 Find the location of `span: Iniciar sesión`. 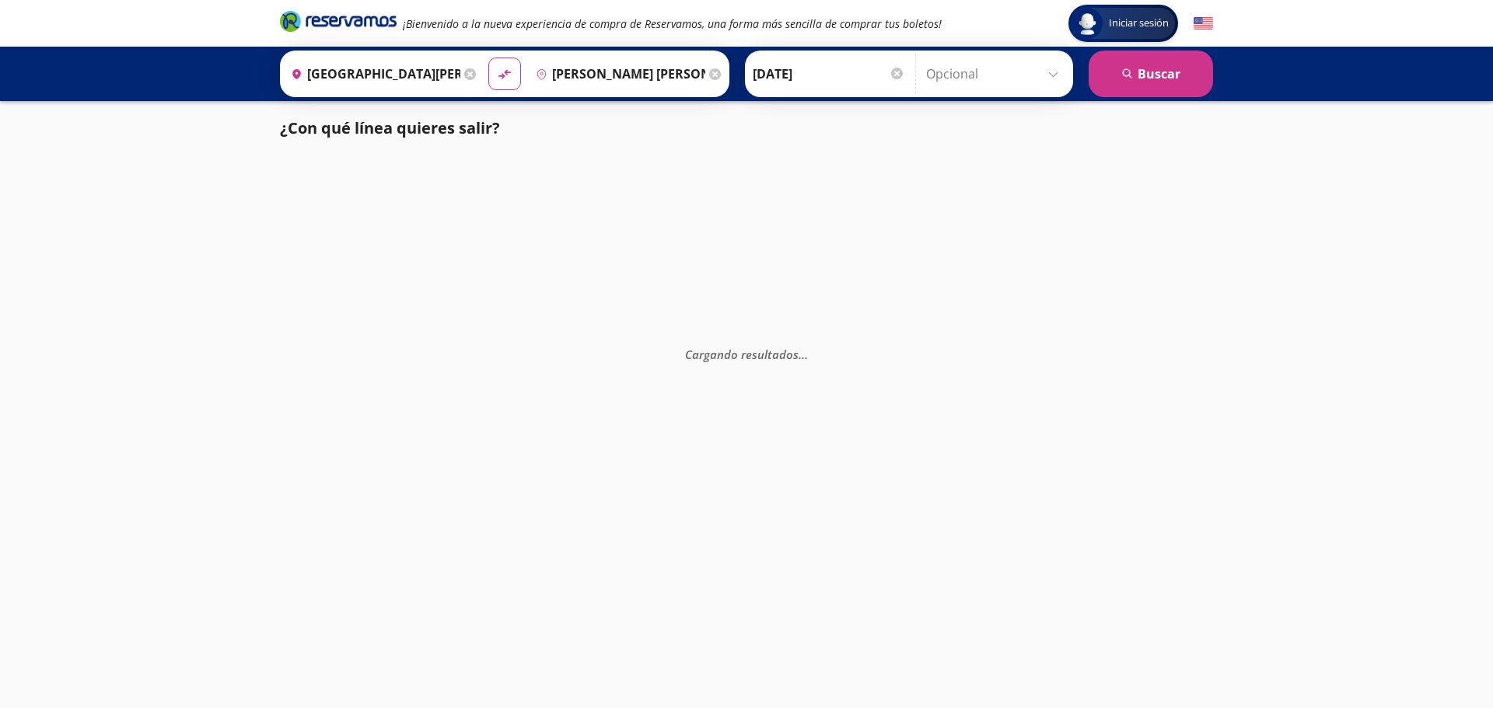

span: Iniciar sesión is located at coordinates (1138, 23).